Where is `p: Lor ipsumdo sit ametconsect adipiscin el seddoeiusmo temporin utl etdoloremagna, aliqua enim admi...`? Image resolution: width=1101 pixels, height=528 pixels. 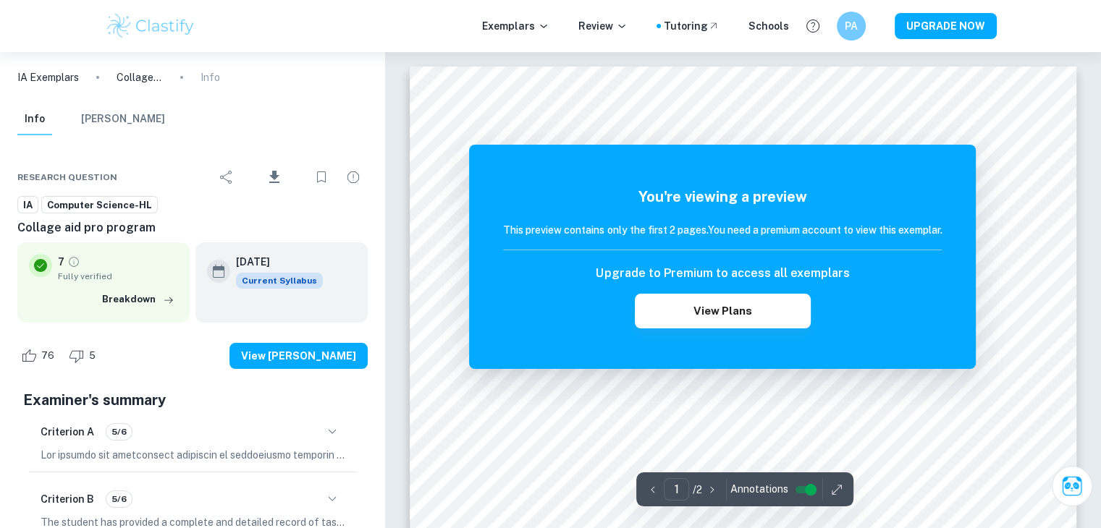 p: Lor ipsumdo sit ametconsect adipiscin el seddoeiusmo temporin utl etdoloremagna, aliqua enim admi... is located at coordinates (193, 455).